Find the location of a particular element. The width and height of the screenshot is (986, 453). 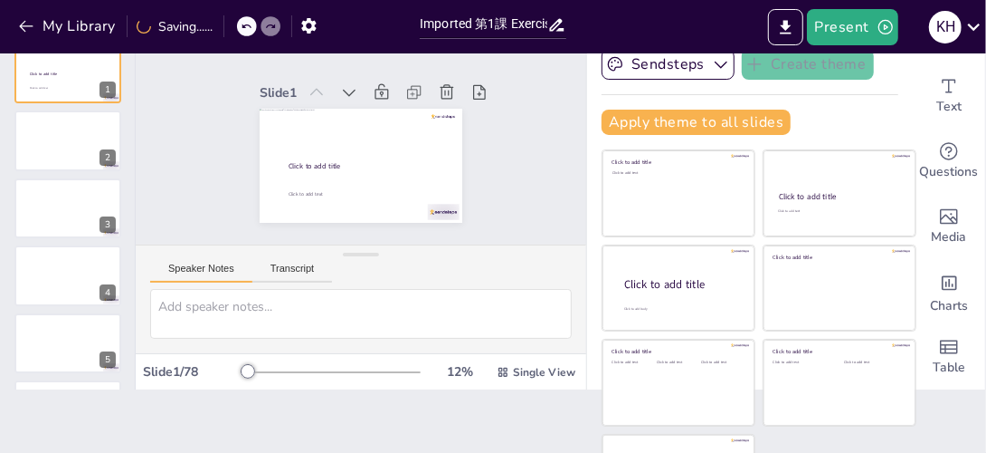

button: Transcript is located at coordinates (292, 272).